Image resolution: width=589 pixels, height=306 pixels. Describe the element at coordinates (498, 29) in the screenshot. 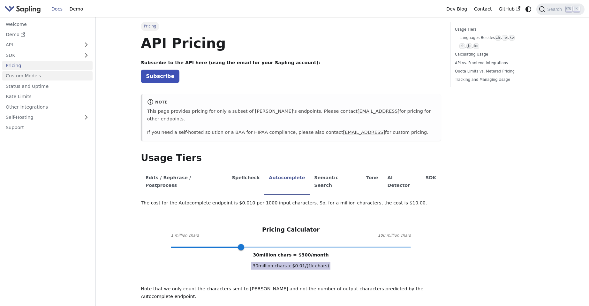

I see `a: Usage Tiers` at that location.